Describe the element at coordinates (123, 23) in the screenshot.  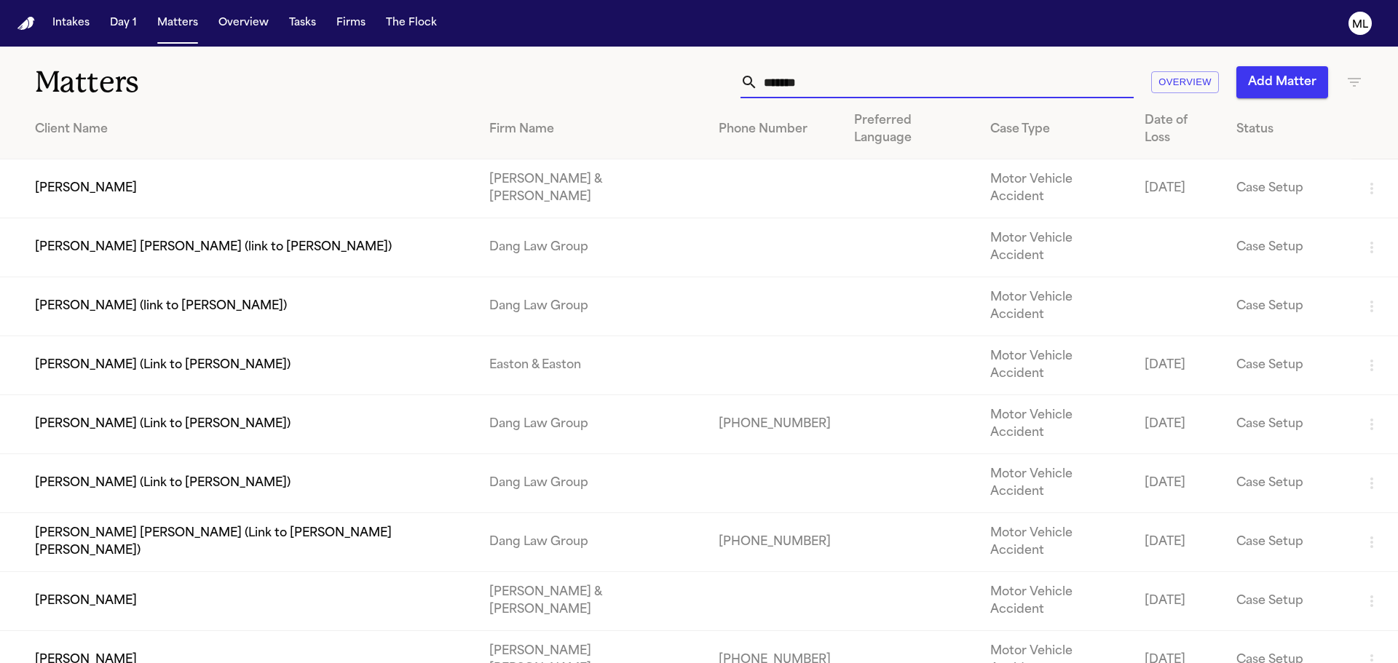
I see `a: Day 1` at that location.